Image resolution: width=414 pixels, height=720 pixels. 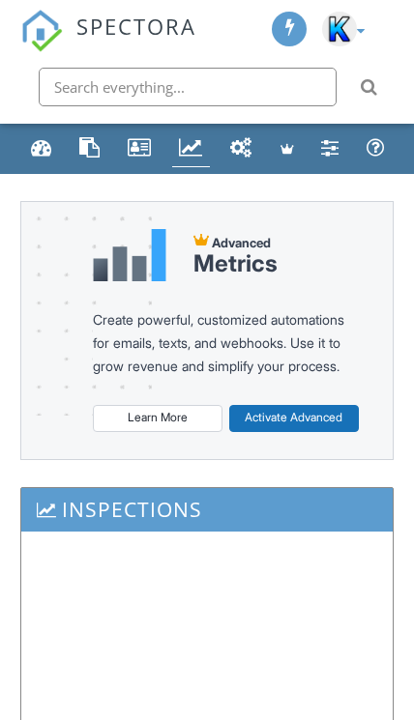 What do you see at coordinates (139, 149) in the screenshot?
I see `a: Contacts` at bounding box center [139, 149].